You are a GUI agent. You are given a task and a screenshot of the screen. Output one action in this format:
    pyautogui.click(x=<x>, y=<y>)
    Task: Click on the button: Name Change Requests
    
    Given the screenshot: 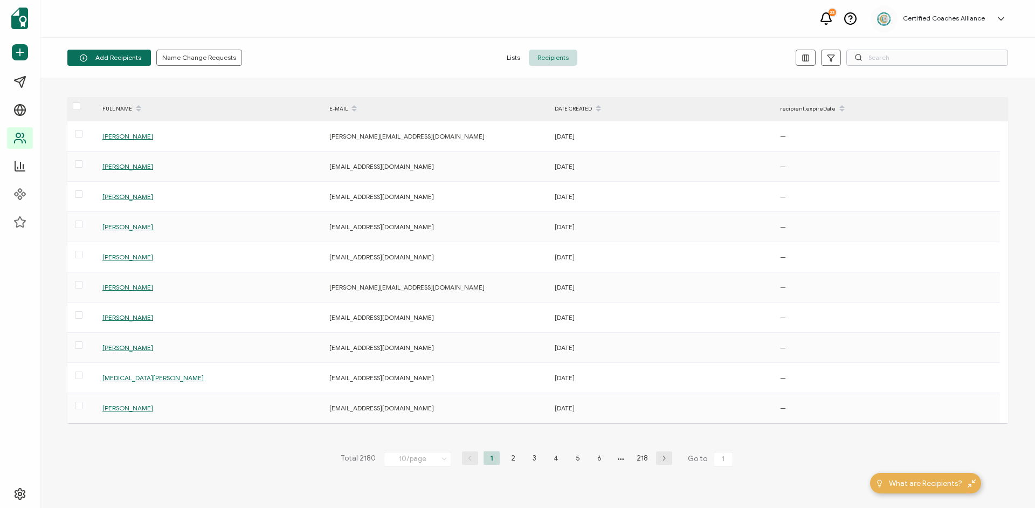 What is the action you would take?
    pyautogui.click(x=199, y=58)
    